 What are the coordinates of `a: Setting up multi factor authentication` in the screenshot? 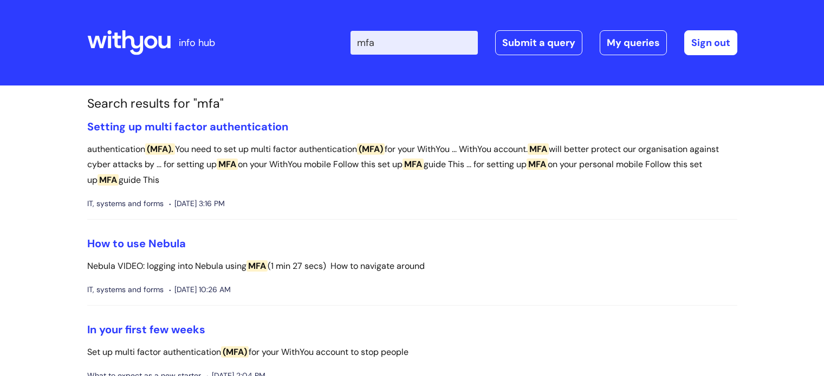 It's located at (187, 127).